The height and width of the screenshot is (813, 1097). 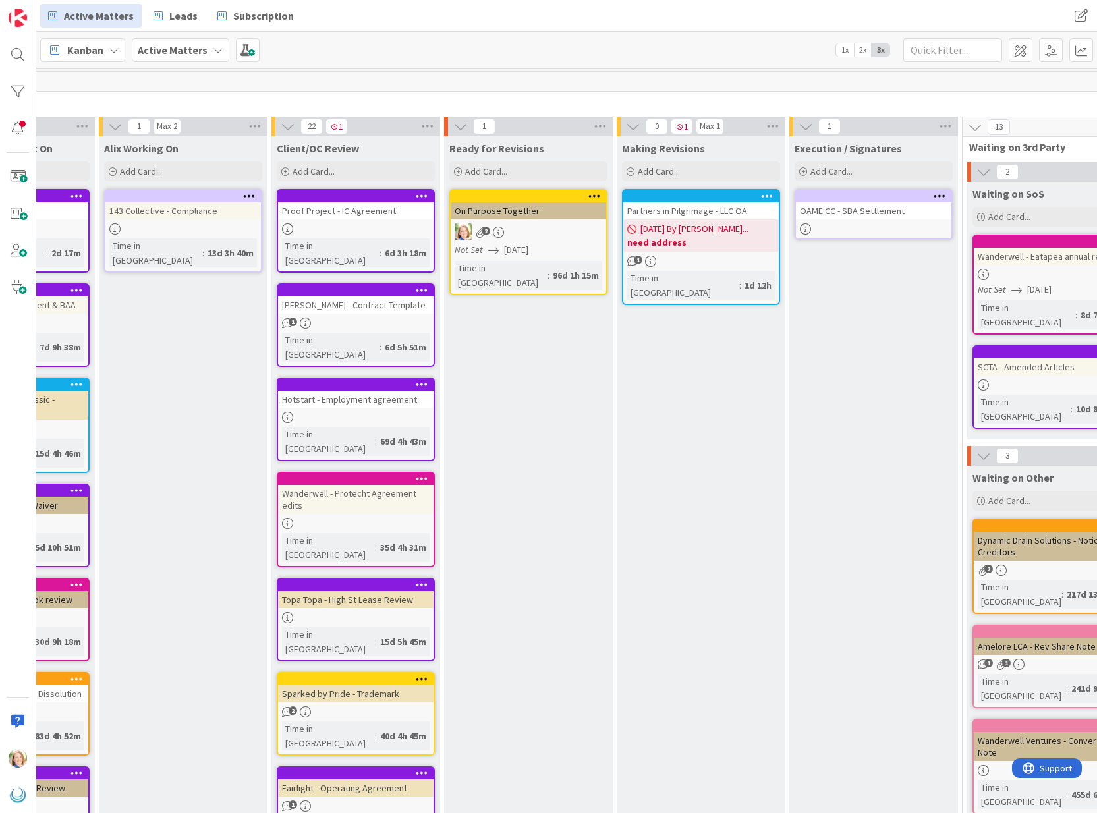 I want to click on div: 6d 3h 18m, so click(x=405, y=253).